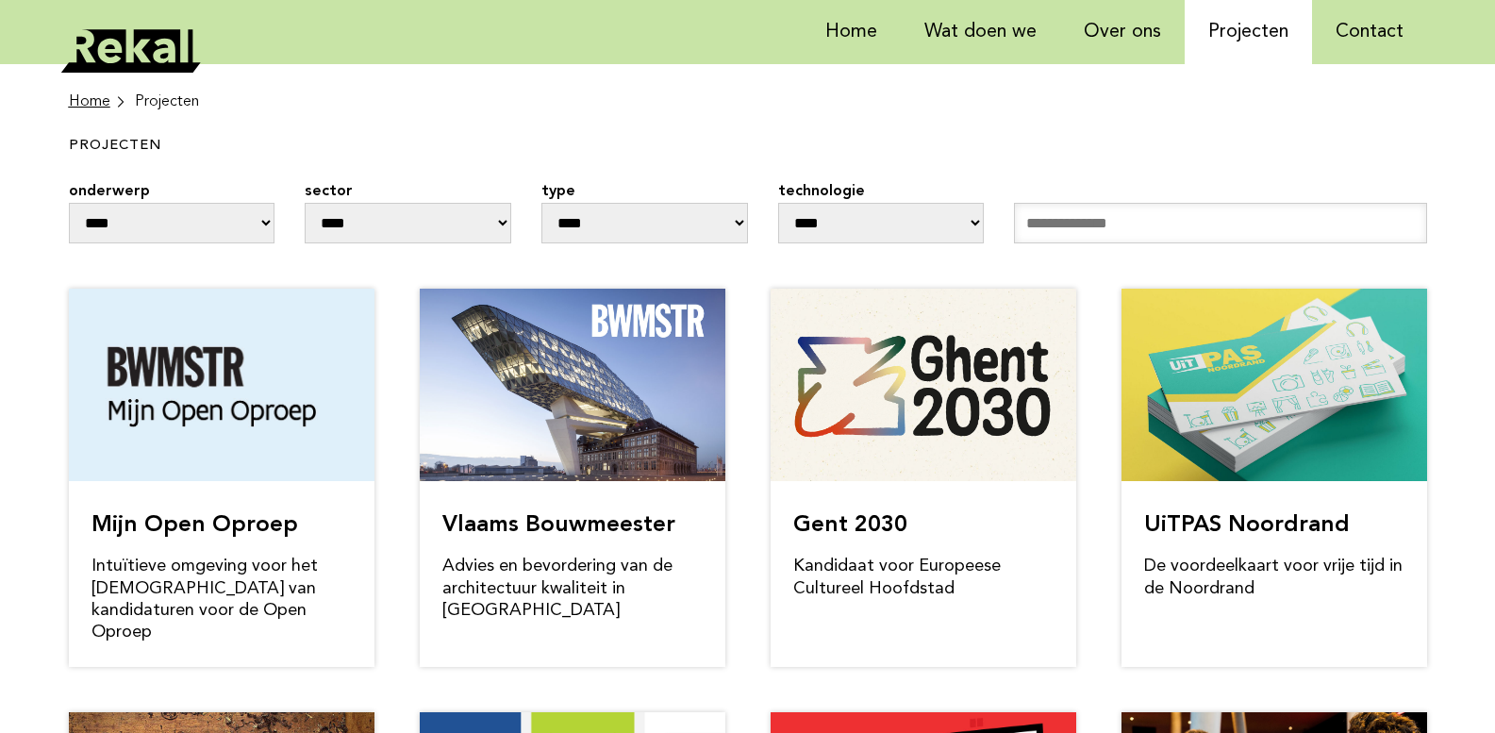 This screenshot has height=733, width=1495. I want to click on a: Vlaams Bouwmeester, so click(558, 525).